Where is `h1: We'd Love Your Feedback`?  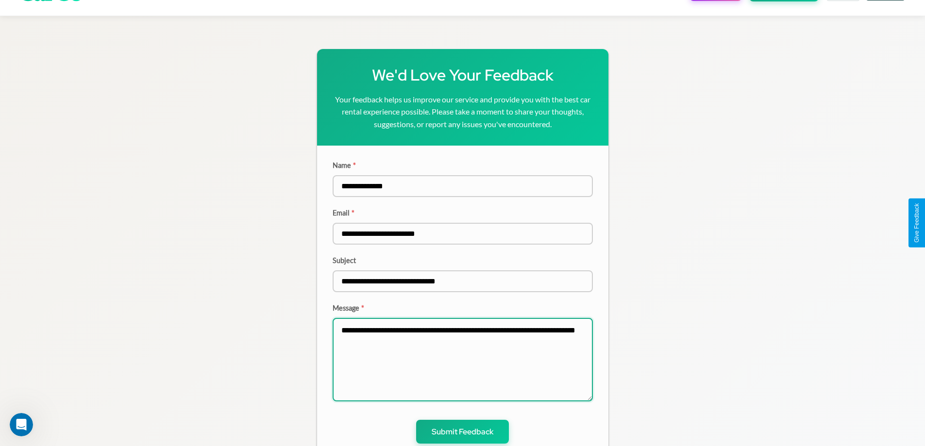
h1: We'd Love Your Feedback is located at coordinates (463, 75).